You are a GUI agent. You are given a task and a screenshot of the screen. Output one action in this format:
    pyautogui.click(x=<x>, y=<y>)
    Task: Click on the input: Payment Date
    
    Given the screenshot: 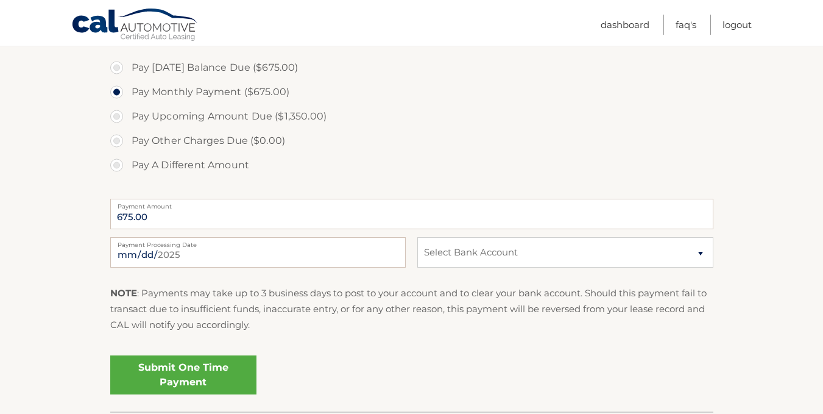 What is the action you would take?
    pyautogui.click(x=258, y=252)
    